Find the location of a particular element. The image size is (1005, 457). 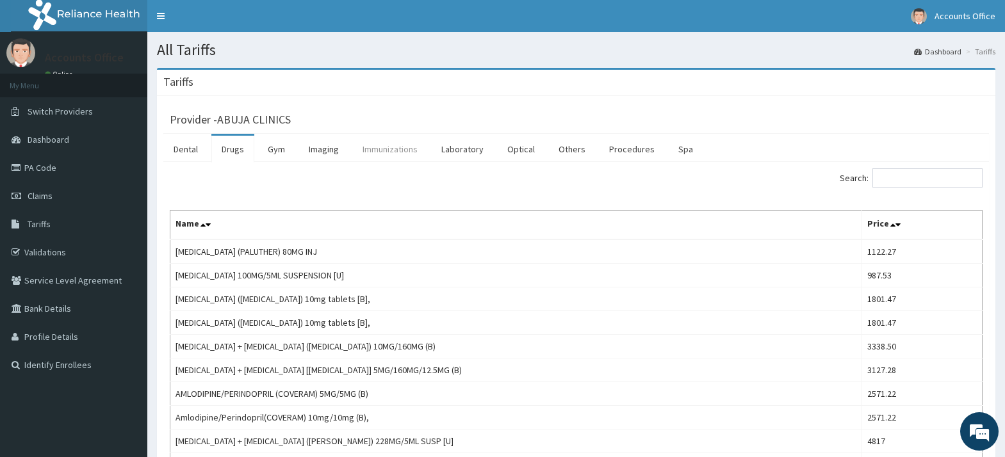

span: Accounts Office is located at coordinates (965, 16).